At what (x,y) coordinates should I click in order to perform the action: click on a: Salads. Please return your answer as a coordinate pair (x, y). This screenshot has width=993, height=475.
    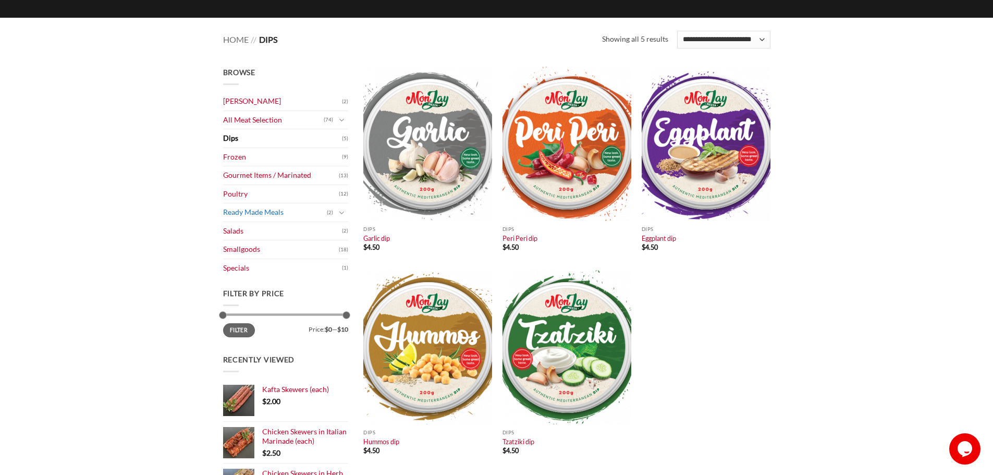
    Looking at the image, I should click on (283, 231).